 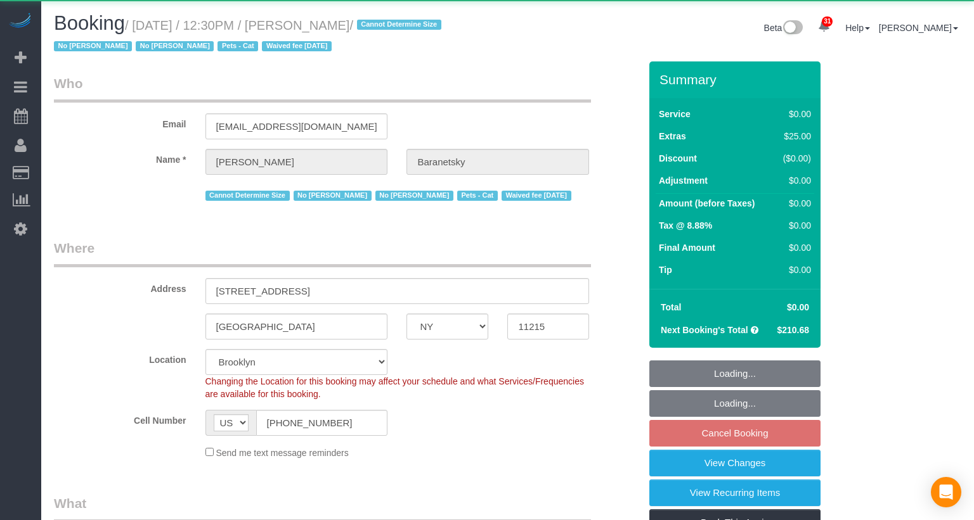 I want to click on div: $25.00, so click(x=794, y=136).